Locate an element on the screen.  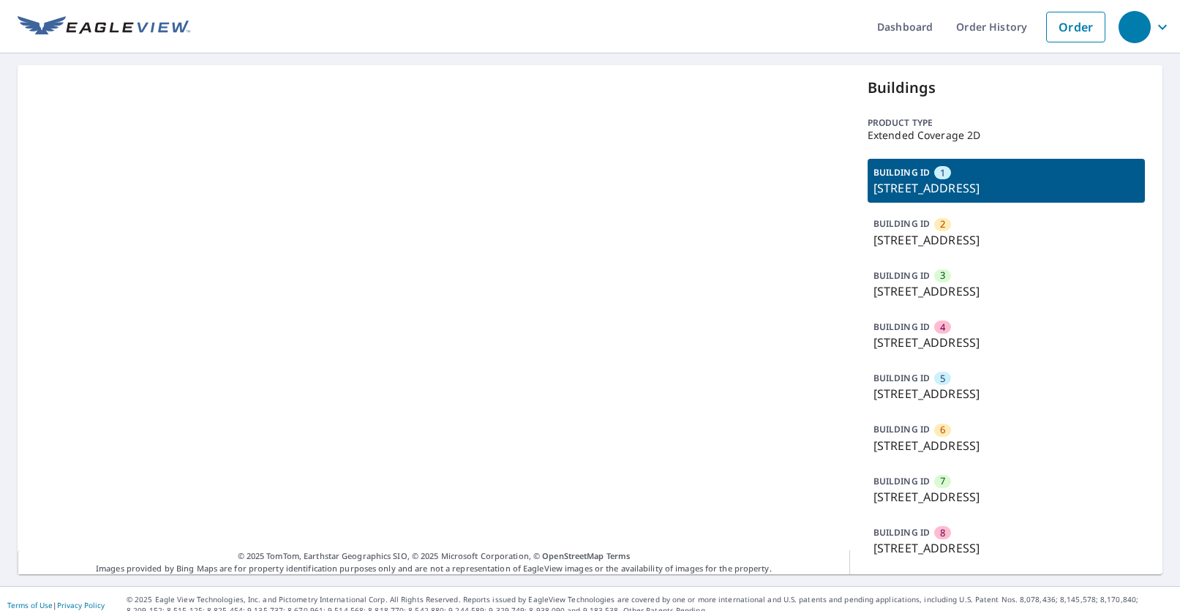
span: 3 is located at coordinates (942, 275).